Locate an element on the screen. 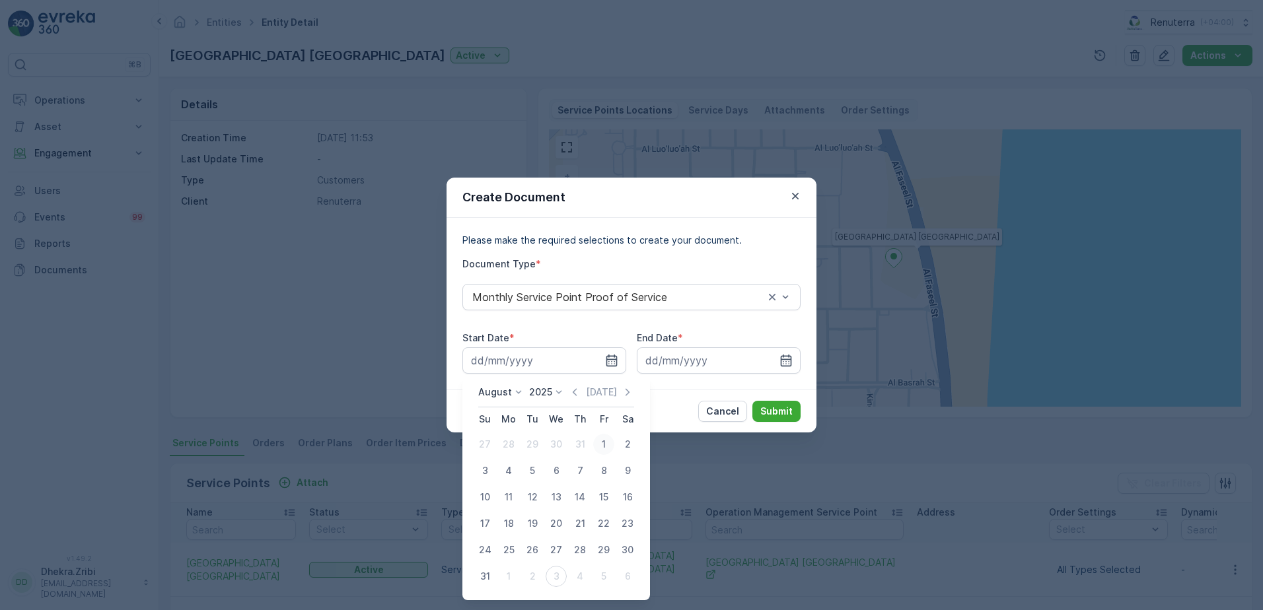 The width and height of the screenshot is (1263, 610). div: 12 is located at coordinates (532, 497).